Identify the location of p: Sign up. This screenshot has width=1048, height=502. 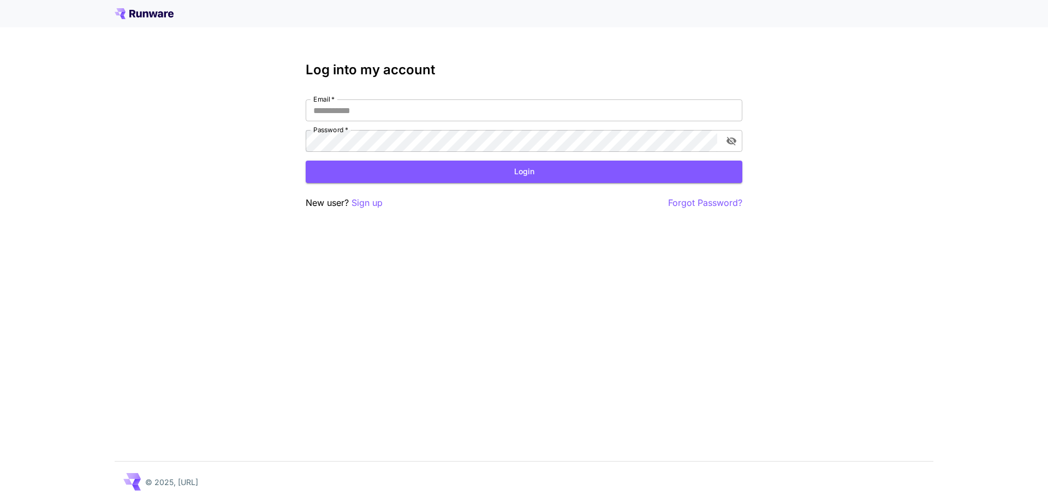
(367, 203).